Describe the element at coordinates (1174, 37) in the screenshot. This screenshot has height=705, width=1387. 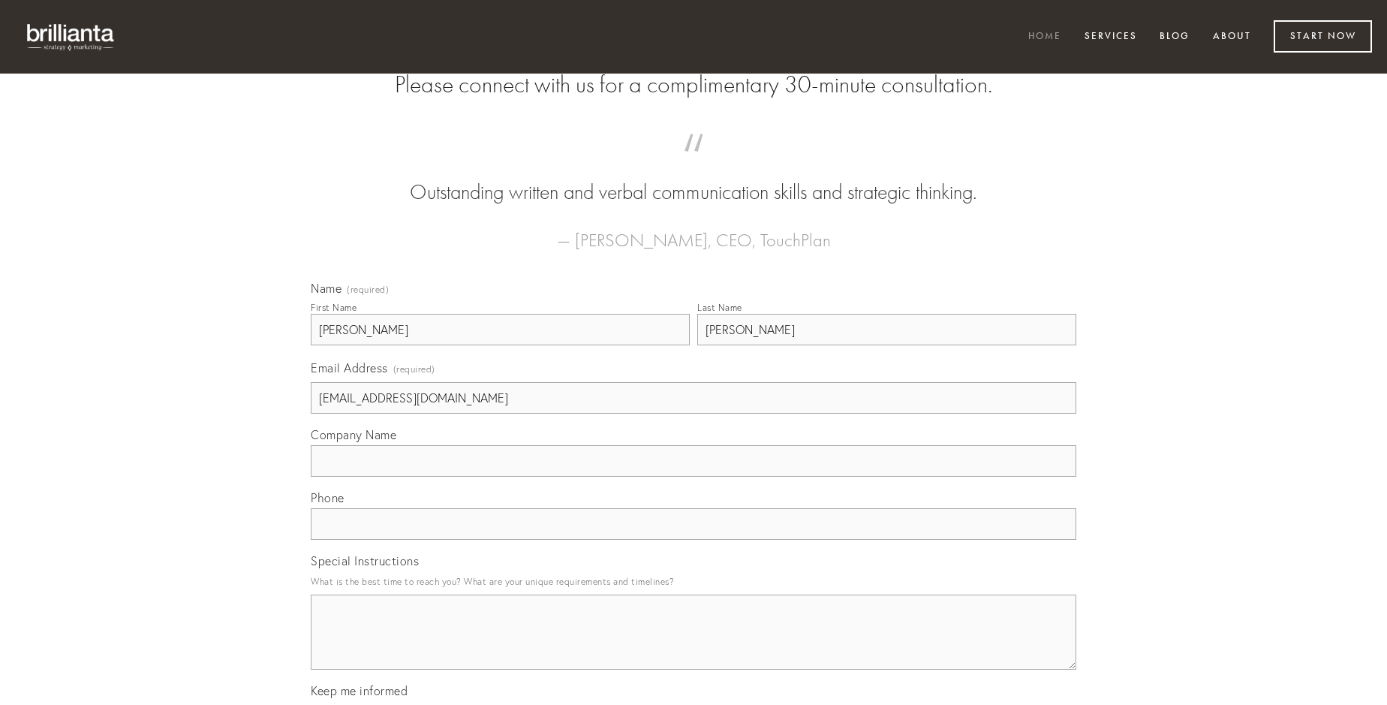
I see `a: Blog` at that location.